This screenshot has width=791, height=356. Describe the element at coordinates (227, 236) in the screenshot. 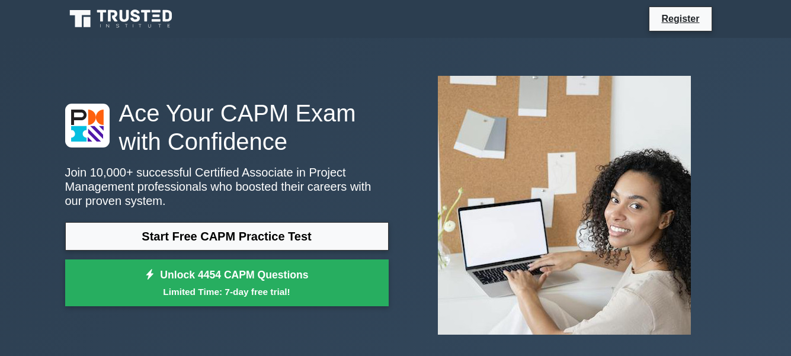

I see `a: Start Free CAPM Practice Test` at that location.